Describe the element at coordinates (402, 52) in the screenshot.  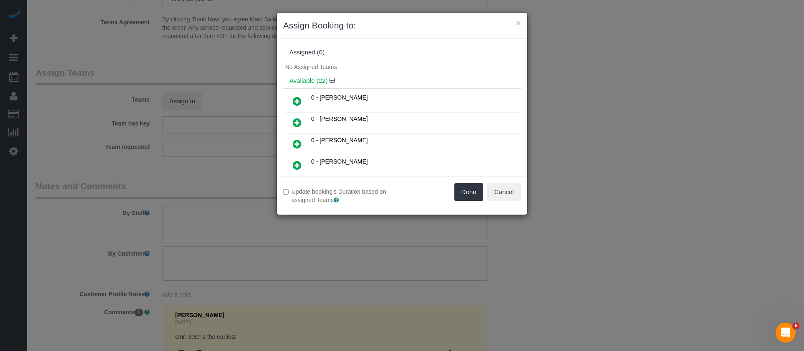
I see `div: Assigned (0)` at that location.